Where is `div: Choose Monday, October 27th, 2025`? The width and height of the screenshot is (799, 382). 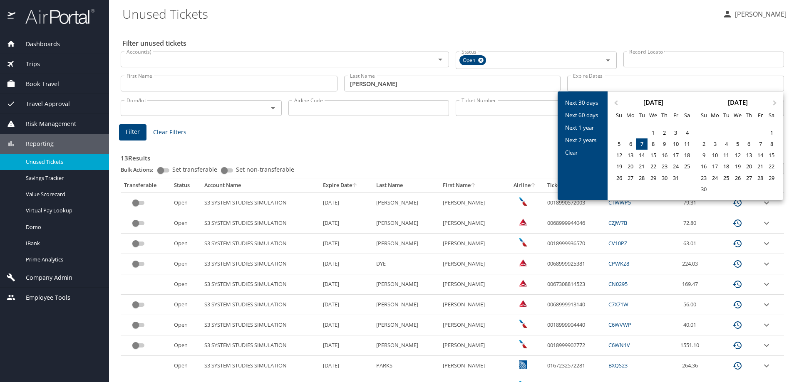
div: Choose Monday, October 27th, 2025 is located at coordinates (630, 178).